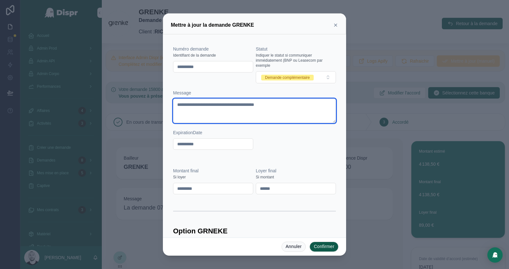  What do you see at coordinates (188, 133) in the screenshot?
I see `span: ExpirationDate` at bounding box center [188, 133].